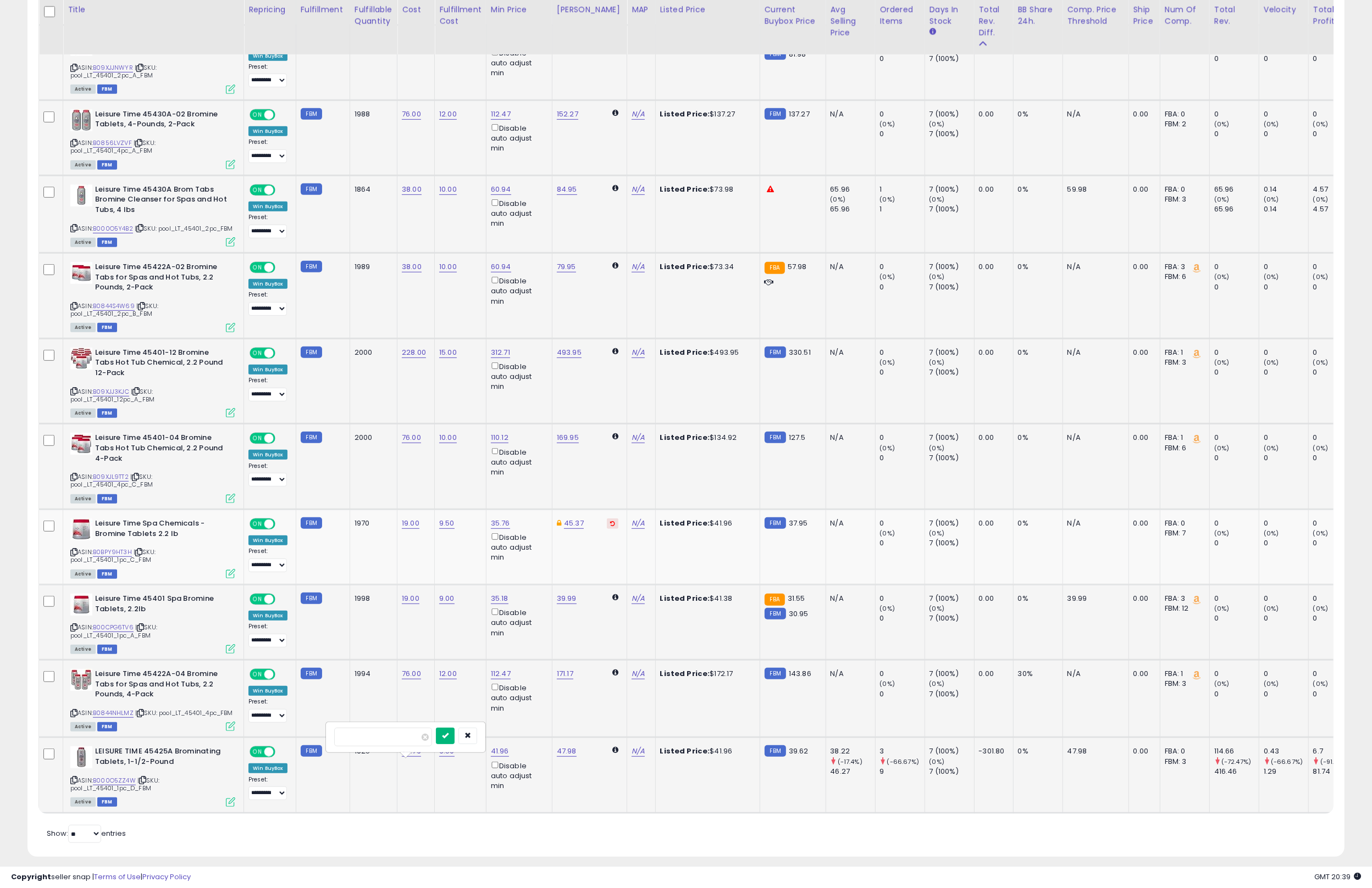  Describe the element at coordinates (500, 190) in the screenshot. I see `a: 60.94` at that location.